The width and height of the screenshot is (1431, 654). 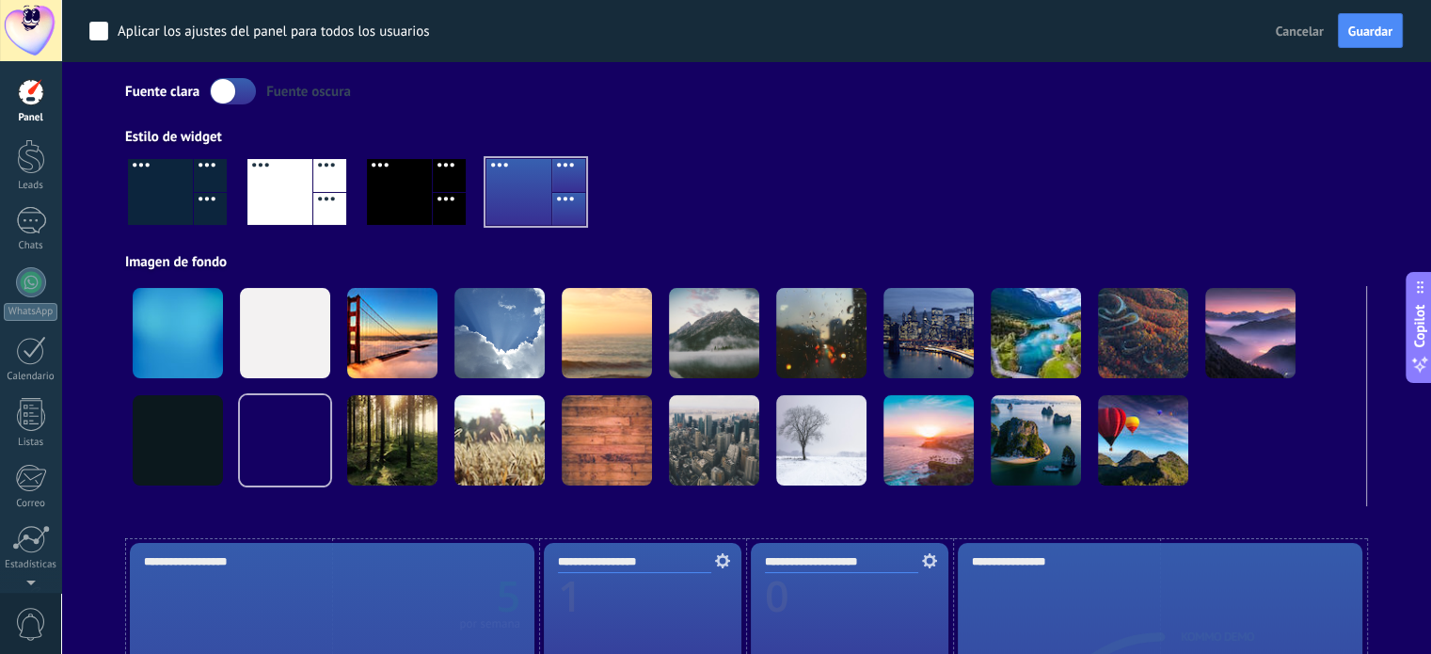 What do you see at coordinates (31, 564) in the screenshot?
I see `div: Estadísticas` at bounding box center [31, 564].